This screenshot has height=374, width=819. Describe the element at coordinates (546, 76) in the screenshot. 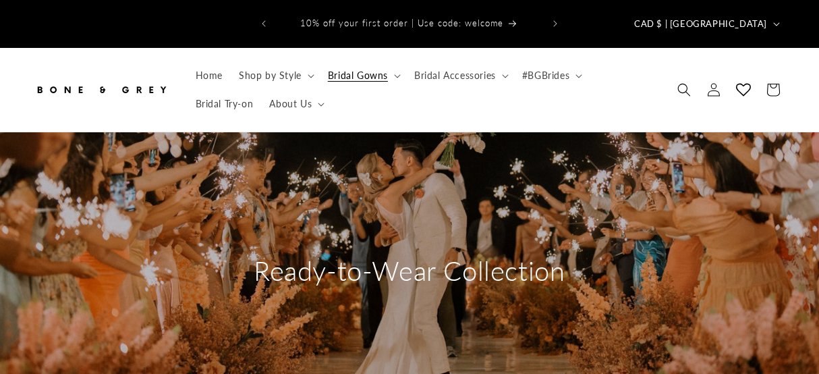

I see `span: #BGBrides` at that location.